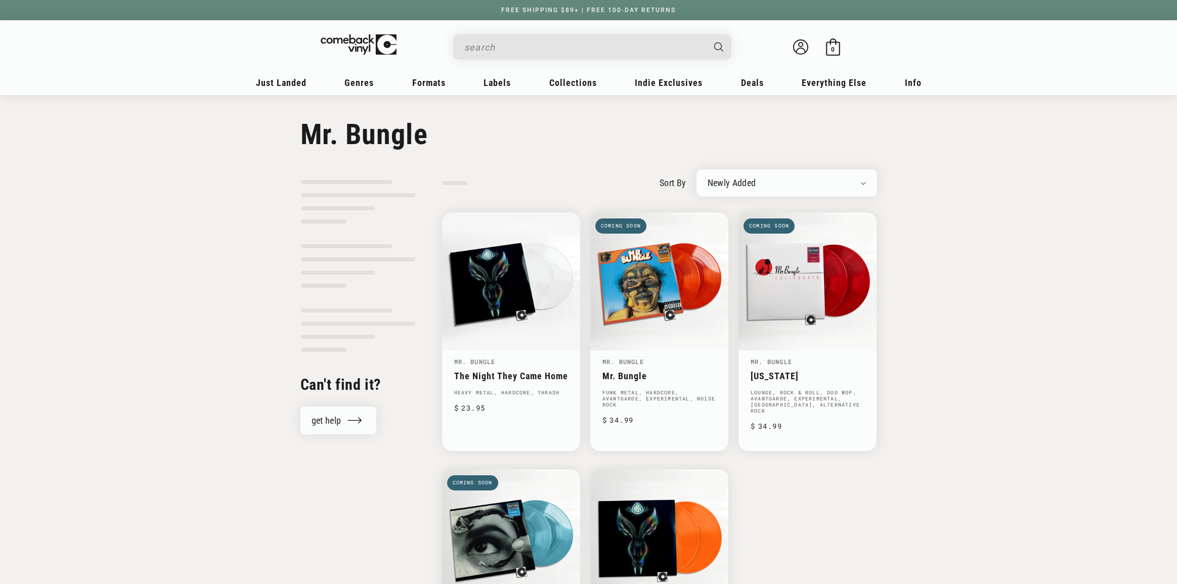  Describe the element at coordinates (913, 82) in the screenshot. I see `span: Info` at that location.